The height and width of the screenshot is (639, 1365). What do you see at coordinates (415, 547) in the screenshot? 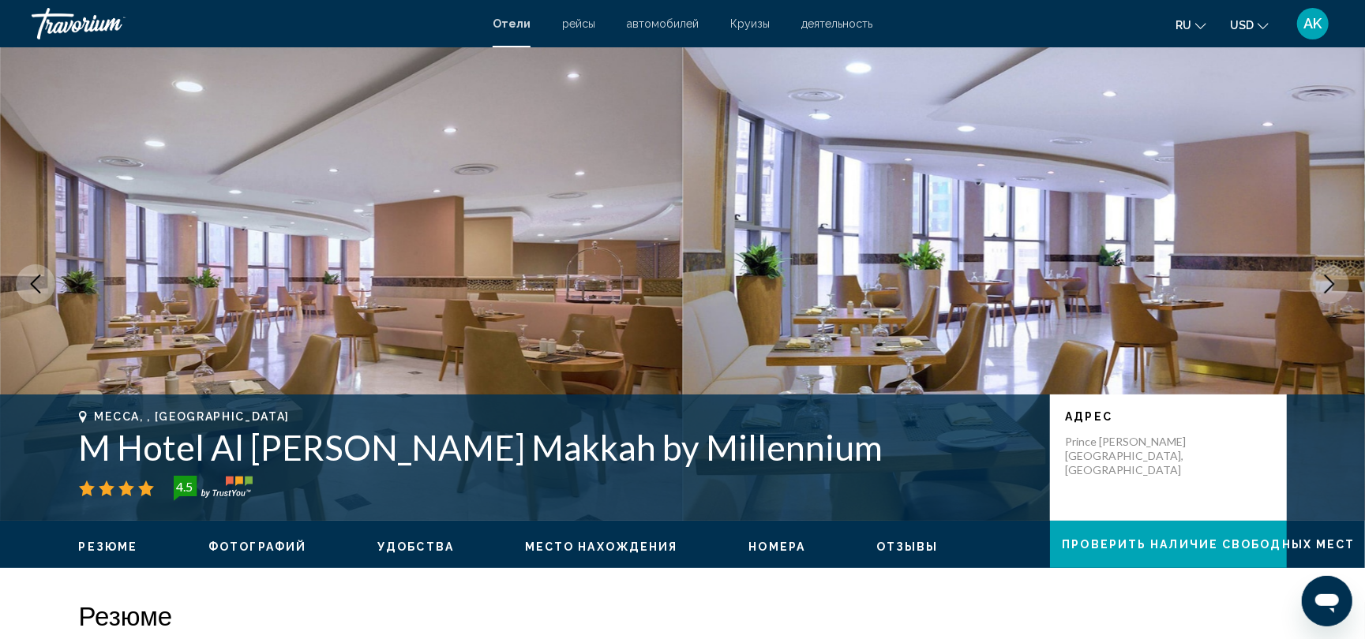
I see `span: Удобства` at bounding box center [415, 547].